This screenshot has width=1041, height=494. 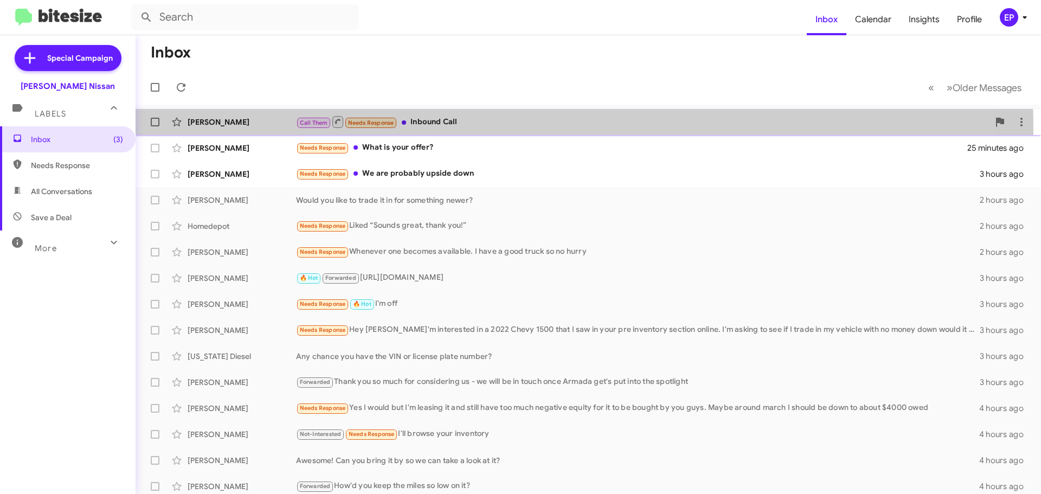 I want to click on button: Next, so click(x=984, y=87).